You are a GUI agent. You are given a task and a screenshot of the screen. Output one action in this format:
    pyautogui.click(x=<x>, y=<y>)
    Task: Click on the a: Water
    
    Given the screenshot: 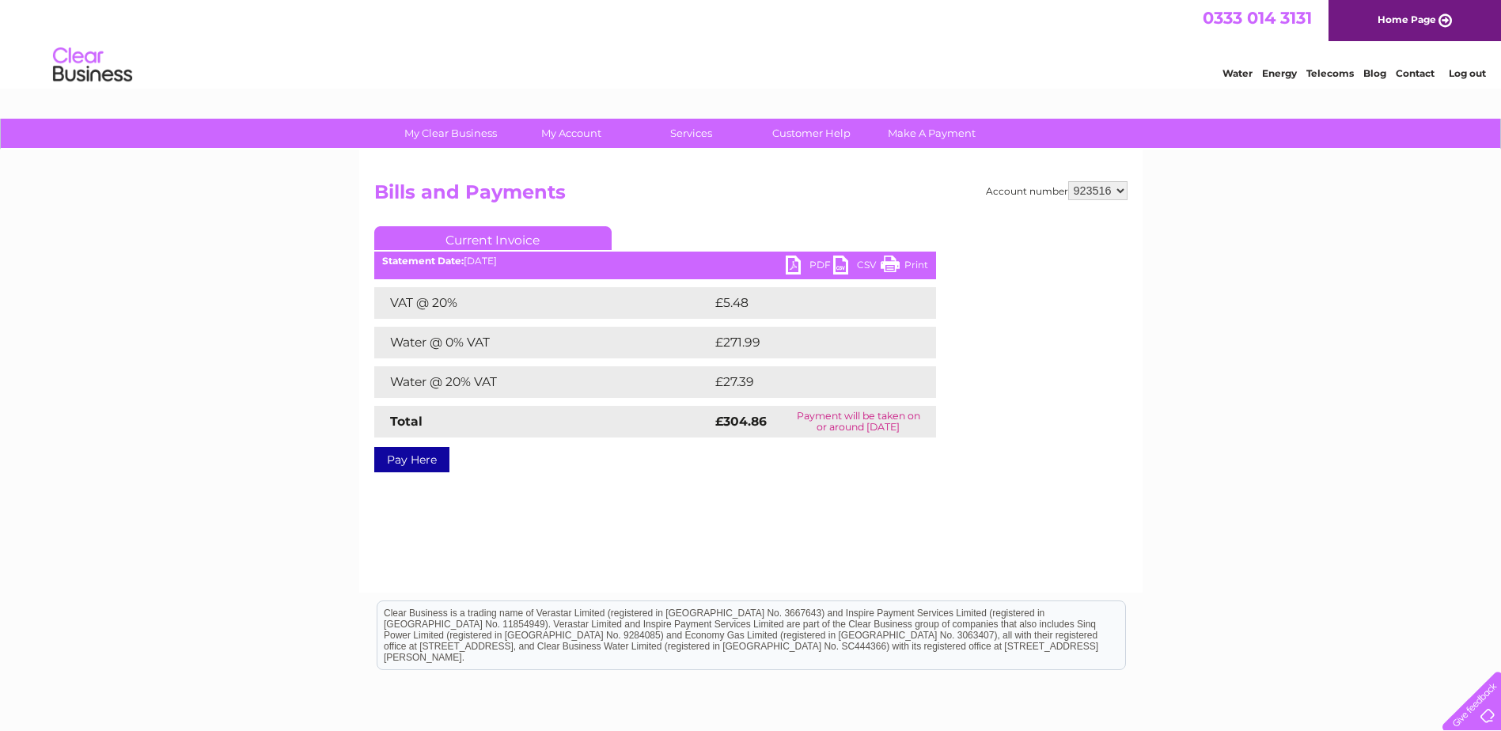 What is the action you would take?
    pyautogui.click(x=1237, y=73)
    